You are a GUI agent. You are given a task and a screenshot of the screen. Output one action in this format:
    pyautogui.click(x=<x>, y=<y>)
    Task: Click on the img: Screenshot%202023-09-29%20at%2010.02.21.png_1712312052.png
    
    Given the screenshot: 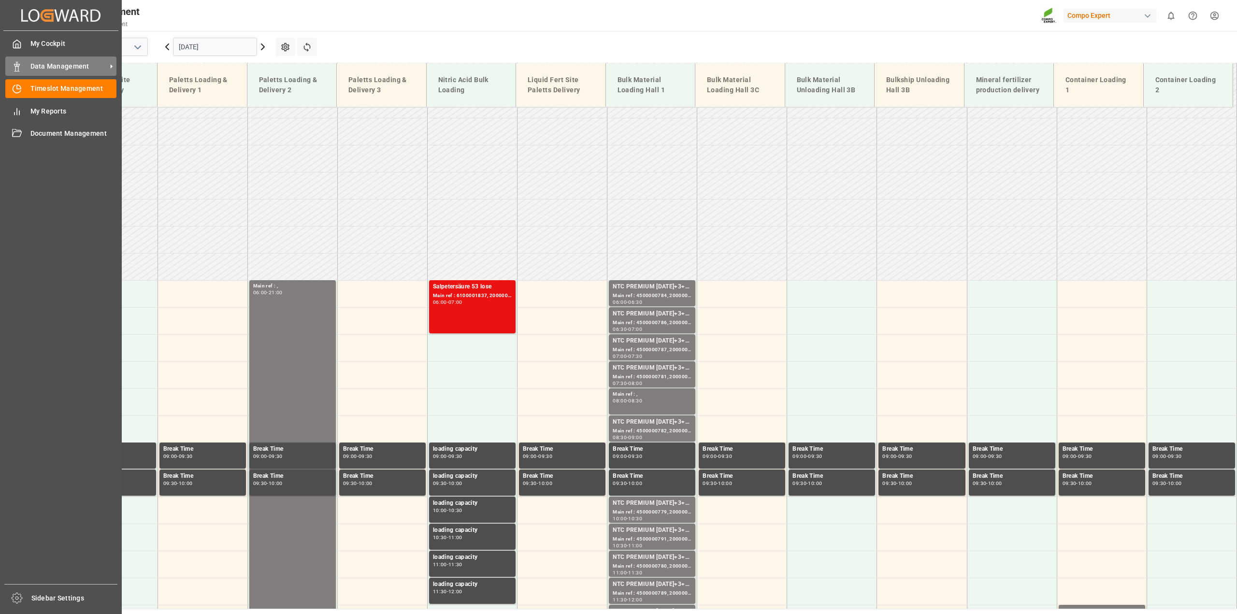 What is the action you would take?
    pyautogui.click(x=1049, y=15)
    